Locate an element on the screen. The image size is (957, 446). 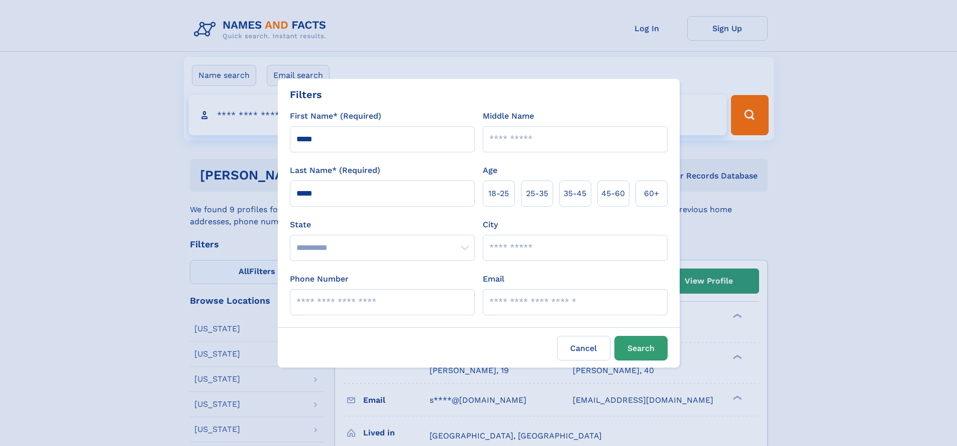
button: Search is located at coordinates (641, 348).